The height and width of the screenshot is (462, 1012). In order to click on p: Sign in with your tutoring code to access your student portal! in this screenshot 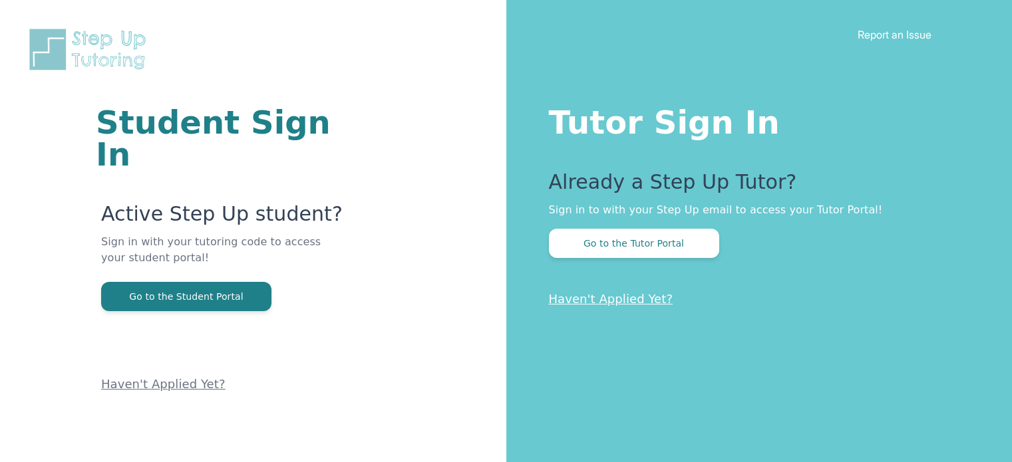, I will do `click(224, 258)`.